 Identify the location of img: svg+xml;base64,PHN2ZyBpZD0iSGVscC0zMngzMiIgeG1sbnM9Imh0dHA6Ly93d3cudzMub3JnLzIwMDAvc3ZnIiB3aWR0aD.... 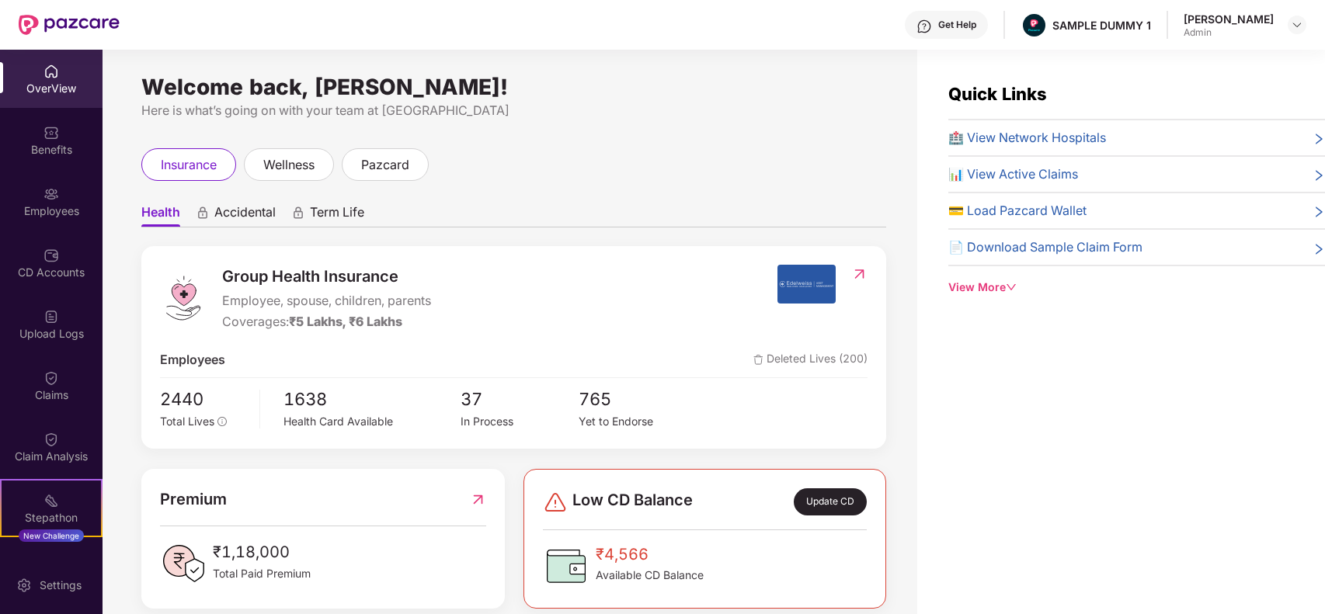
(924, 26).